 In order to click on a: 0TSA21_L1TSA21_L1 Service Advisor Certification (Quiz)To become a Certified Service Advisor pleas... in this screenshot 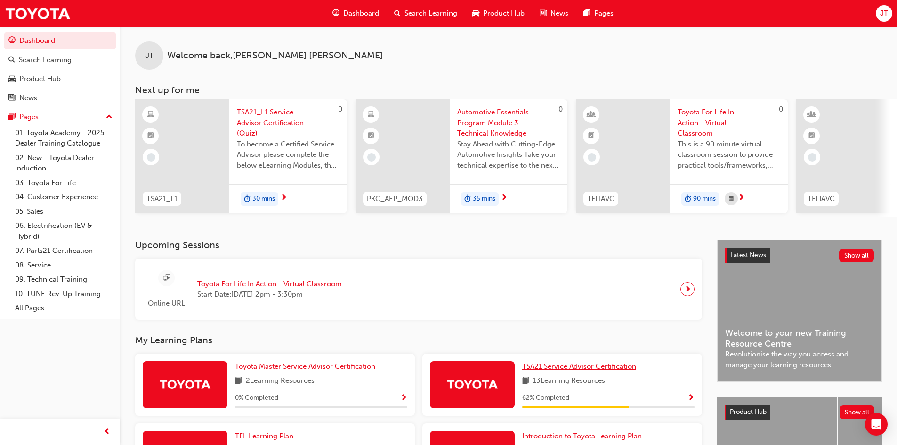, I will do `click(241, 156)`.